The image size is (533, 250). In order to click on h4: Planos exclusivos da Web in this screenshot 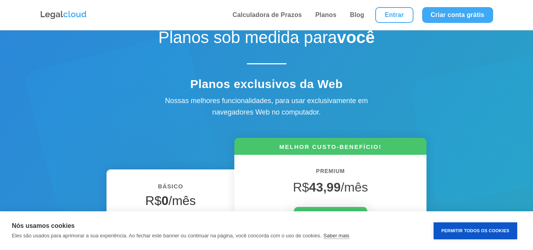, I will do `click(267, 86)`.